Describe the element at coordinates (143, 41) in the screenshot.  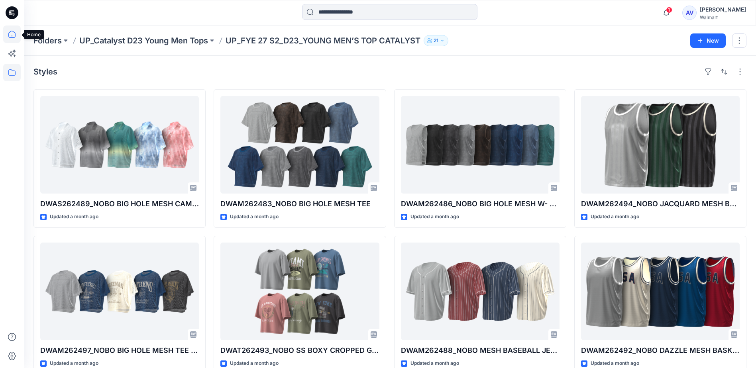
I see `p: UP_Catalyst D23 Young Men Tops` at that location.